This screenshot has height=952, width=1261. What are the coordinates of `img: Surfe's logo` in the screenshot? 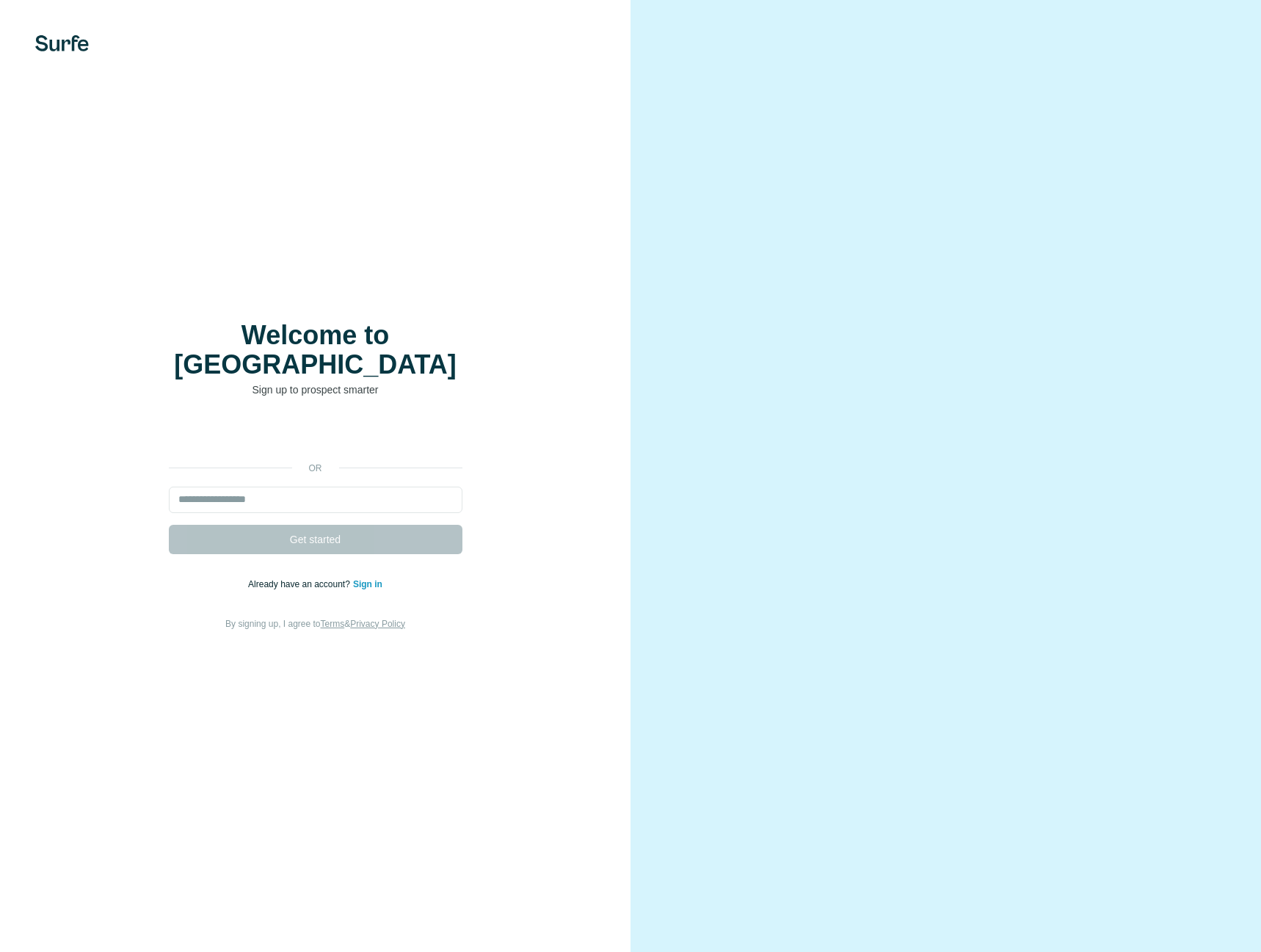 It's located at (61, 43).